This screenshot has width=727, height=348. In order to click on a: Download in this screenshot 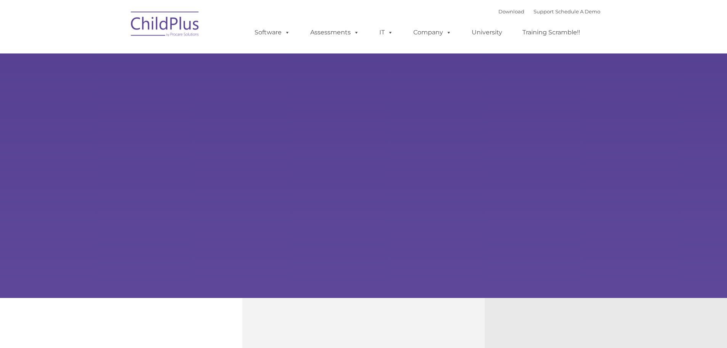, I will do `click(512, 11)`.